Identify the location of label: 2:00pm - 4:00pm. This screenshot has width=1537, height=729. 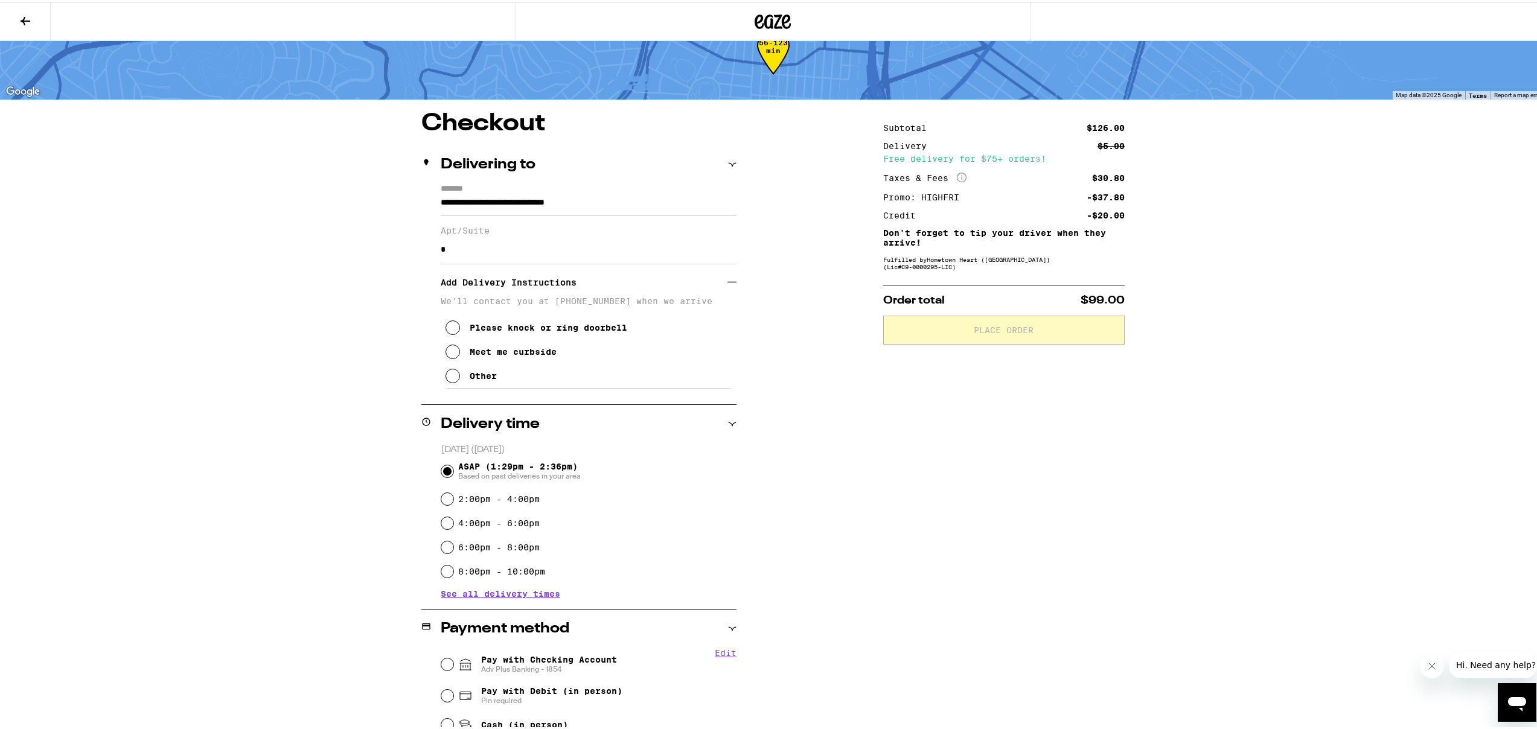
(499, 497).